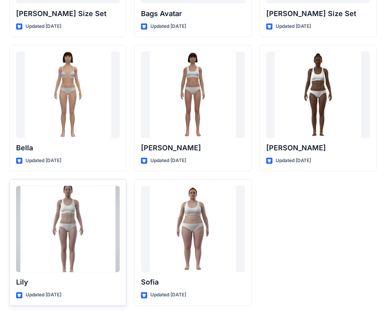 This screenshot has width=386, height=314. What do you see at coordinates (193, 229) in the screenshot?
I see `a: Sofia` at bounding box center [193, 229].